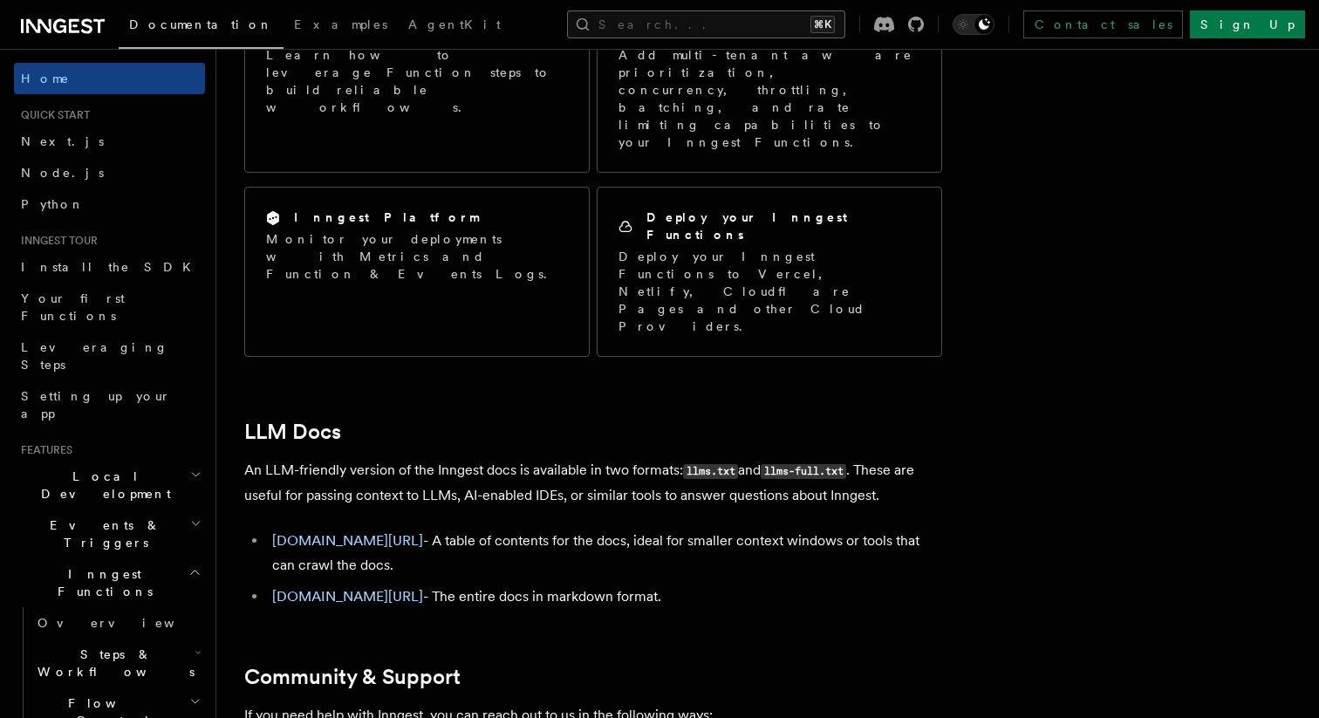  I want to click on button: Inngest Functions, so click(109, 583).